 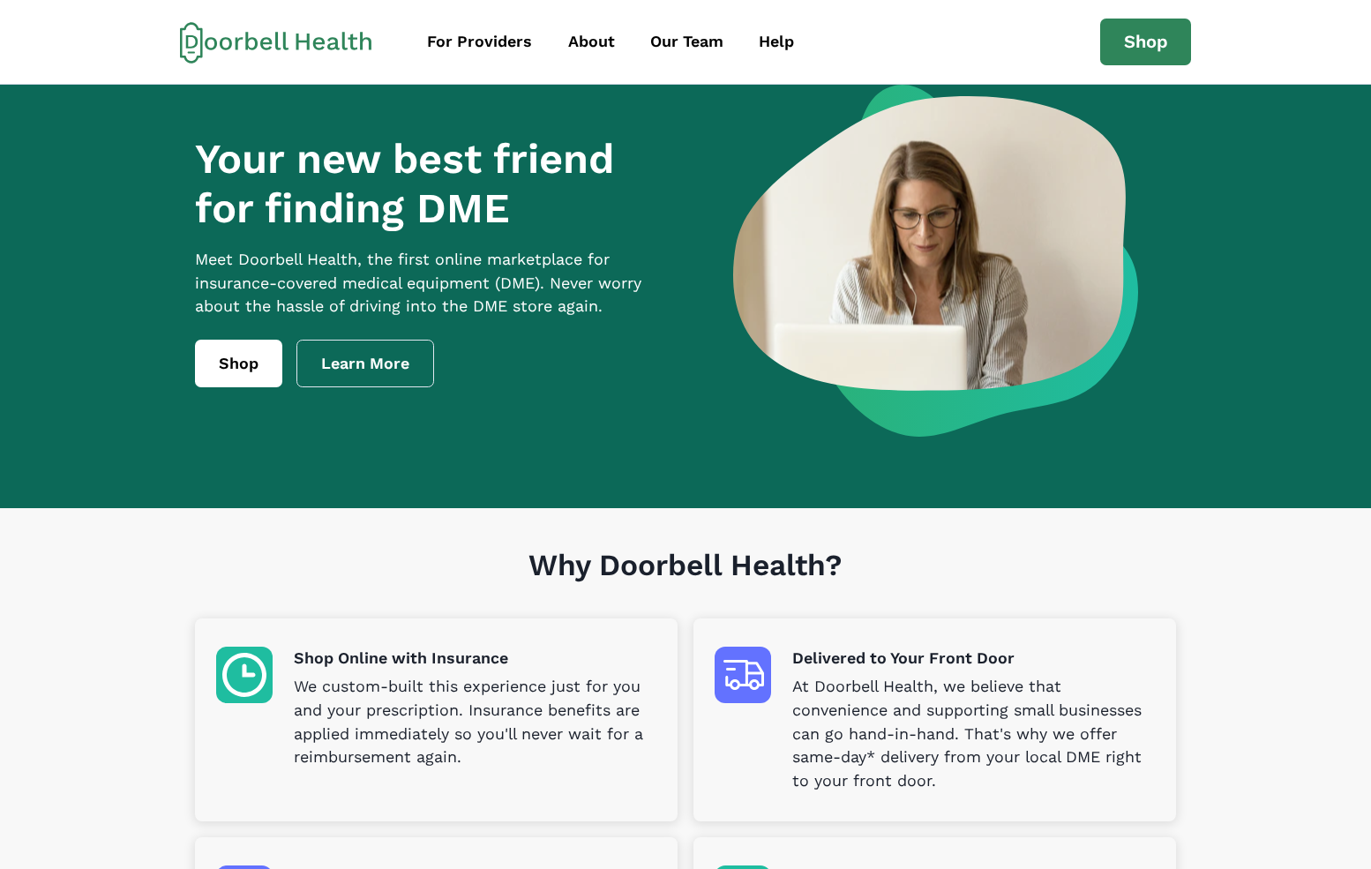 I want to click on a: About, so click(x=591, y=41).